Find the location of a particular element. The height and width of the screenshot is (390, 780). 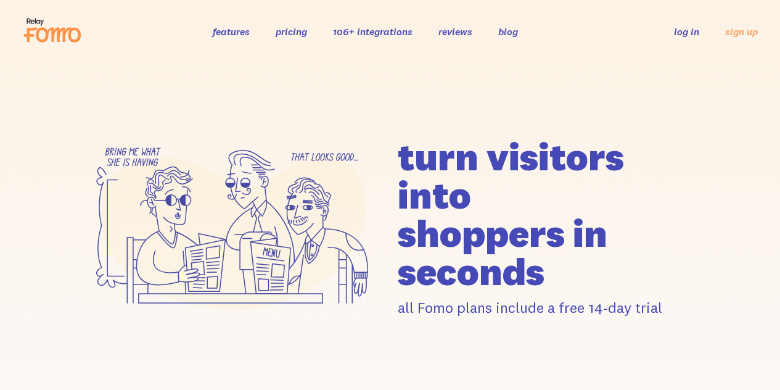

a: reviews is located at coordinates (455, 31).